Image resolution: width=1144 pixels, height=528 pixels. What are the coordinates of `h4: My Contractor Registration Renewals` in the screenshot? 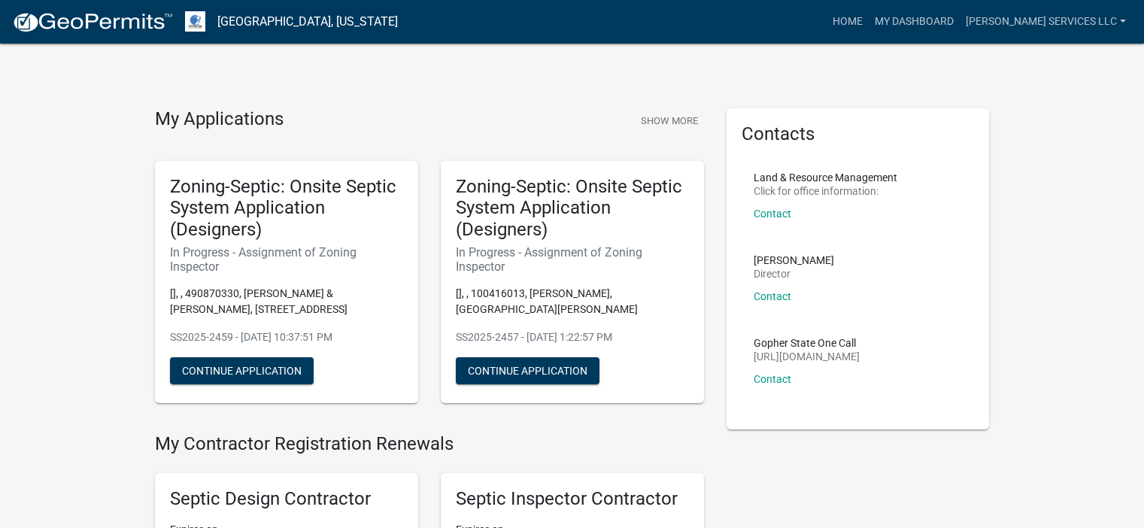 It's located at (429, 444).